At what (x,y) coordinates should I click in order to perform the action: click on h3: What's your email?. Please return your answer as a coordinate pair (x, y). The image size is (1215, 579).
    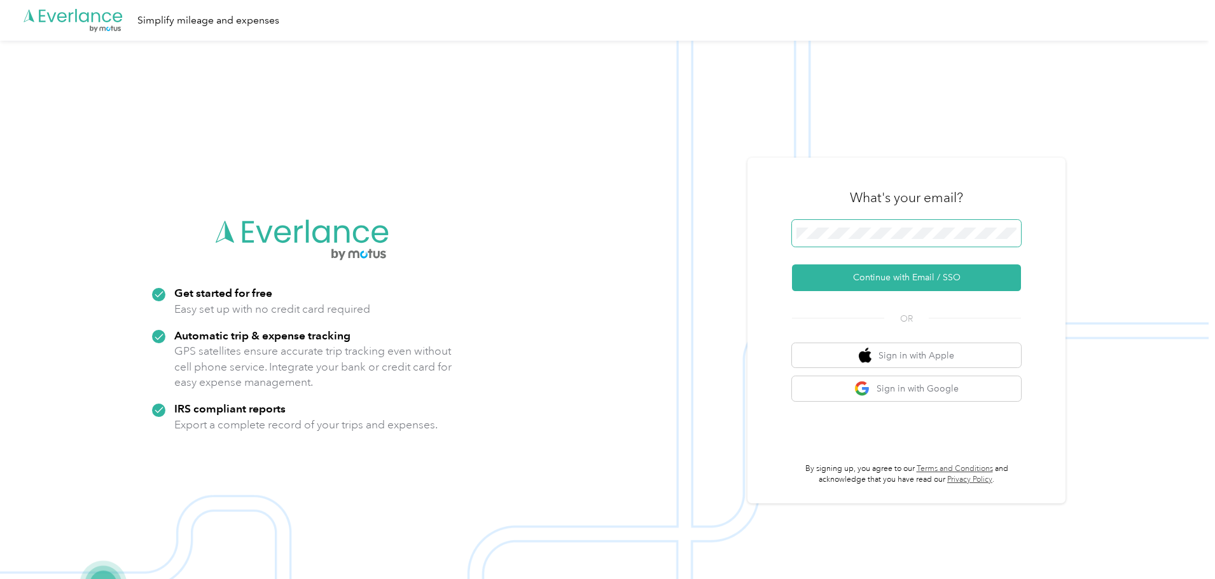
    Looking at the image, I should click on (906, 198).